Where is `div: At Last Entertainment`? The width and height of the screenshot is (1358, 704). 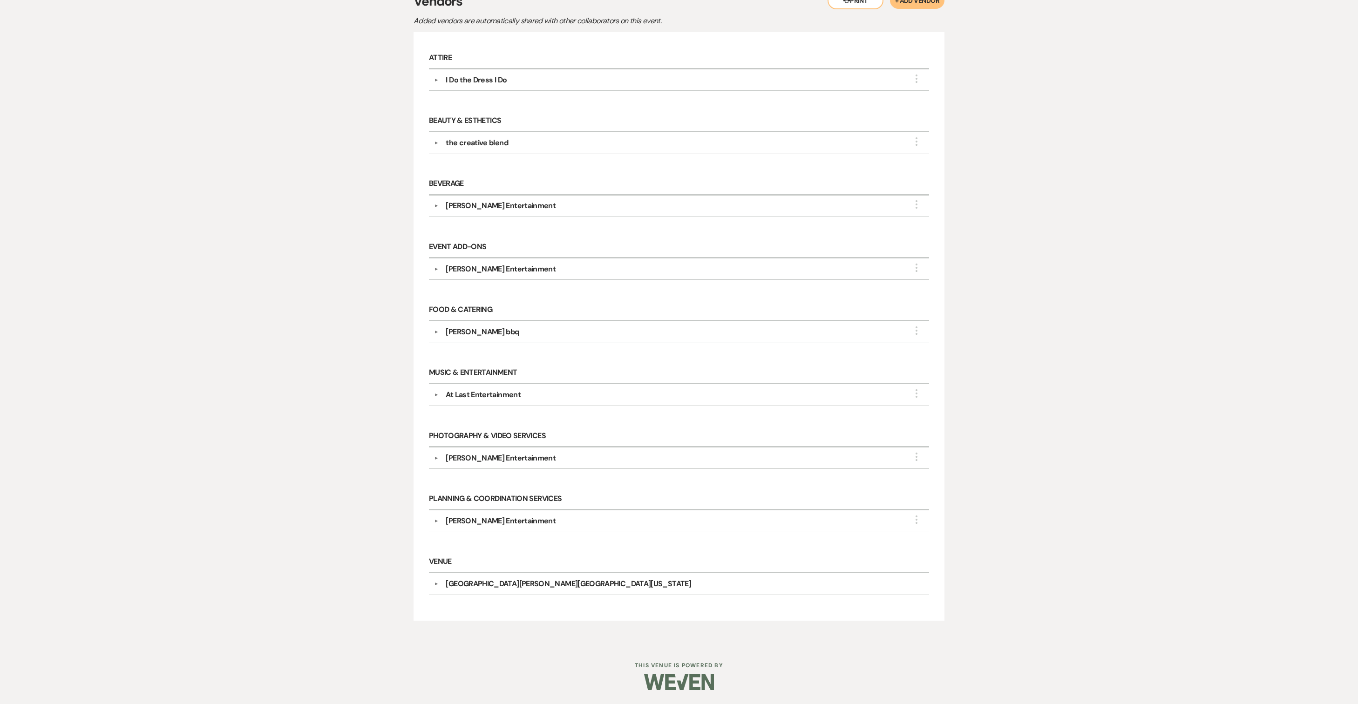
div: At Last Entertainment is located at coordinates (483, 395).